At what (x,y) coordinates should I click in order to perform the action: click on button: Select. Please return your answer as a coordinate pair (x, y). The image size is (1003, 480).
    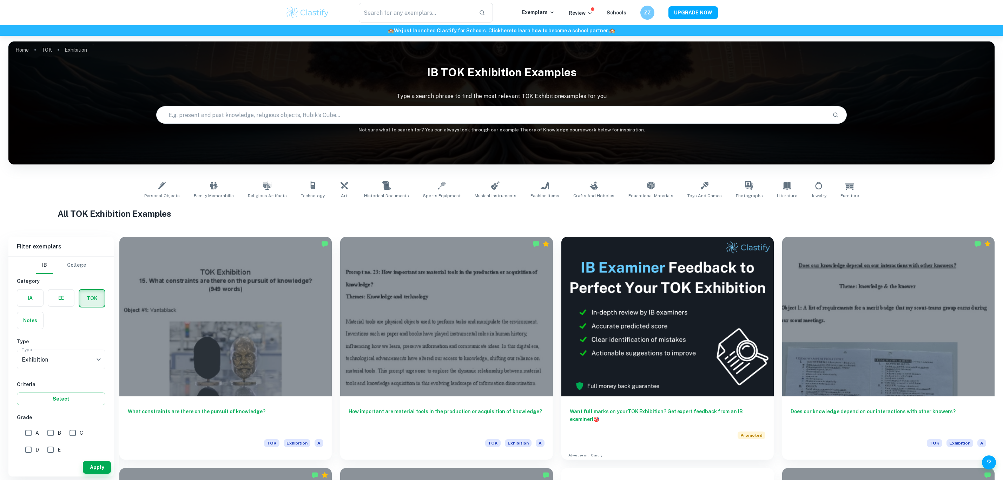
    Looking at the image, I should click on (61, 398).